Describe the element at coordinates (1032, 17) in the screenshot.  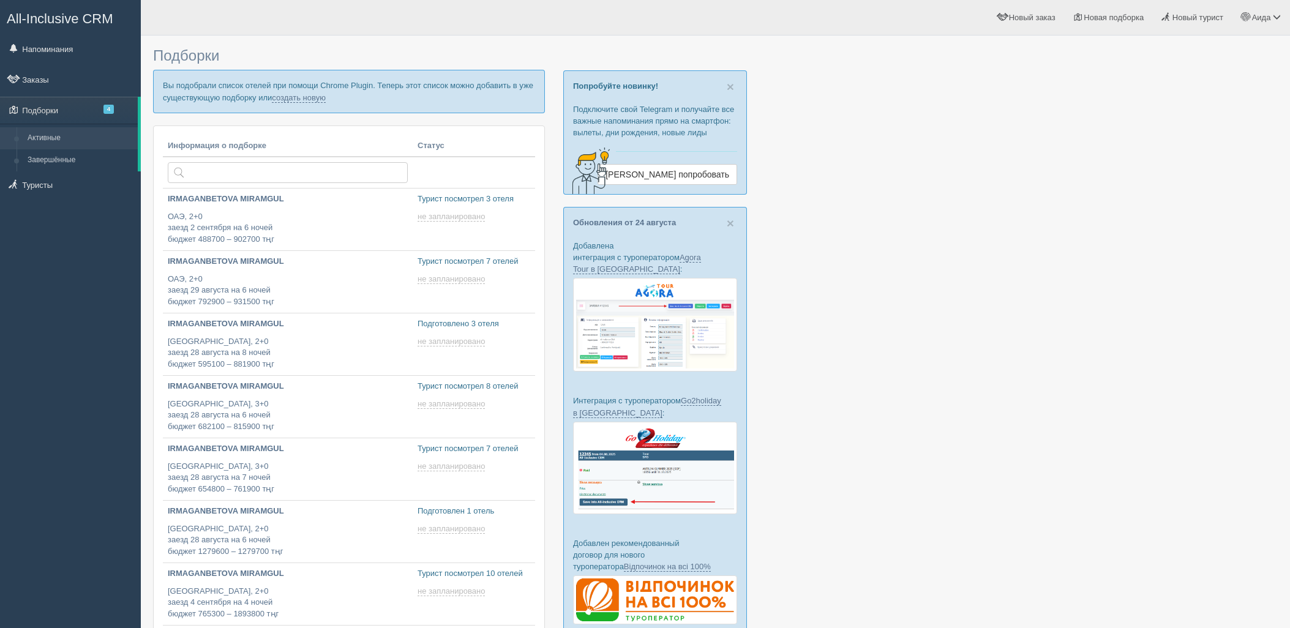
I see `span: Новый заказ` at that location.